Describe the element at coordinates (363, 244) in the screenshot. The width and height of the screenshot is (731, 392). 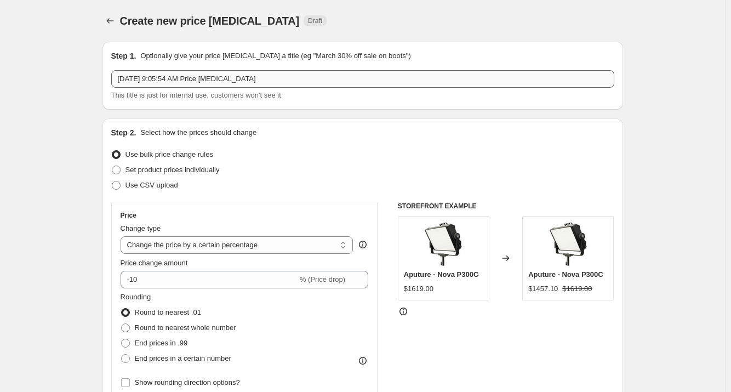
I see `div: help` at that location.